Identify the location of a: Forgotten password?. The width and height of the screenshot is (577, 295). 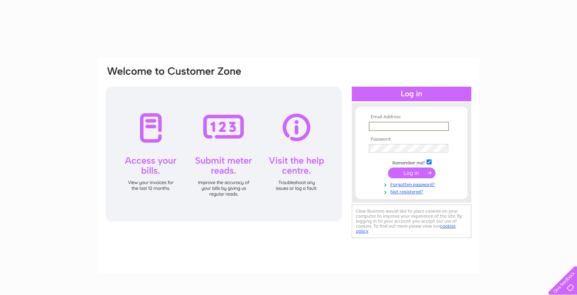
(412, 184).